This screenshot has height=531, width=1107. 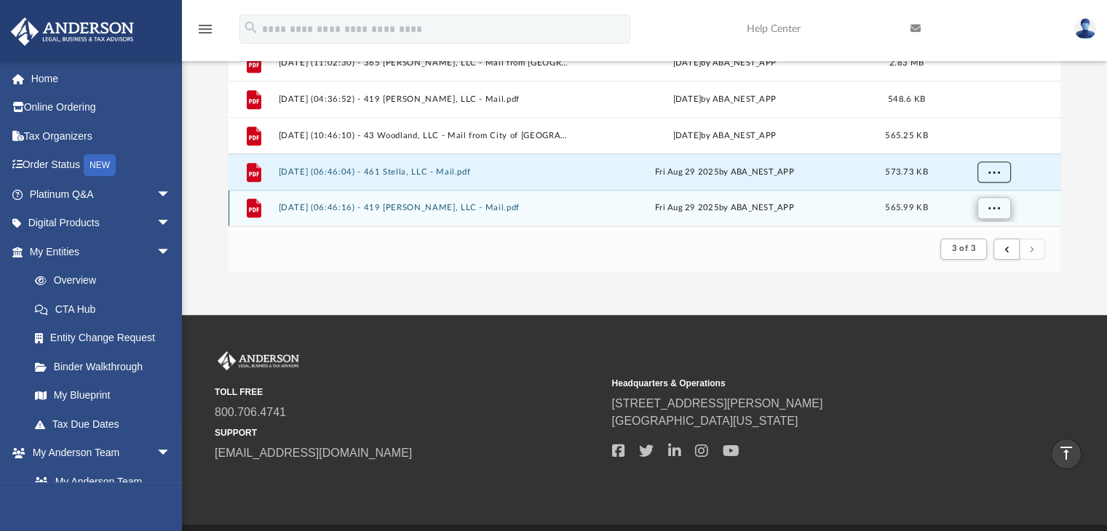 What do you see at coordinates (906, 135) in the screenshot?
I see `span: 565.25 KB` at bounding box center [906, 135].